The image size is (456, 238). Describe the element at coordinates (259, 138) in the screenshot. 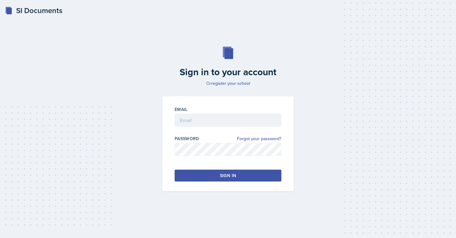

I see `a: Forgot your password?` at that location.